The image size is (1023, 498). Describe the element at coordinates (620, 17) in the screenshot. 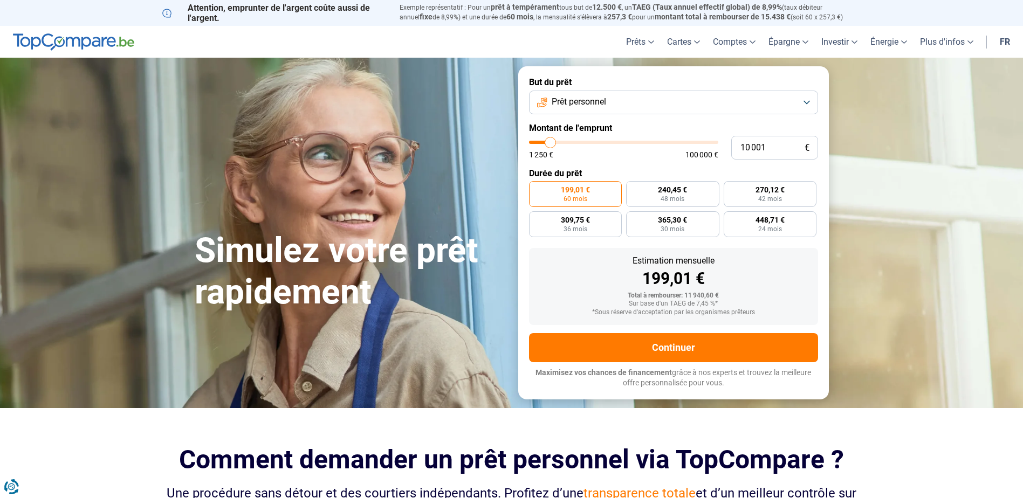

I see `span: 257,3 €` at that location.